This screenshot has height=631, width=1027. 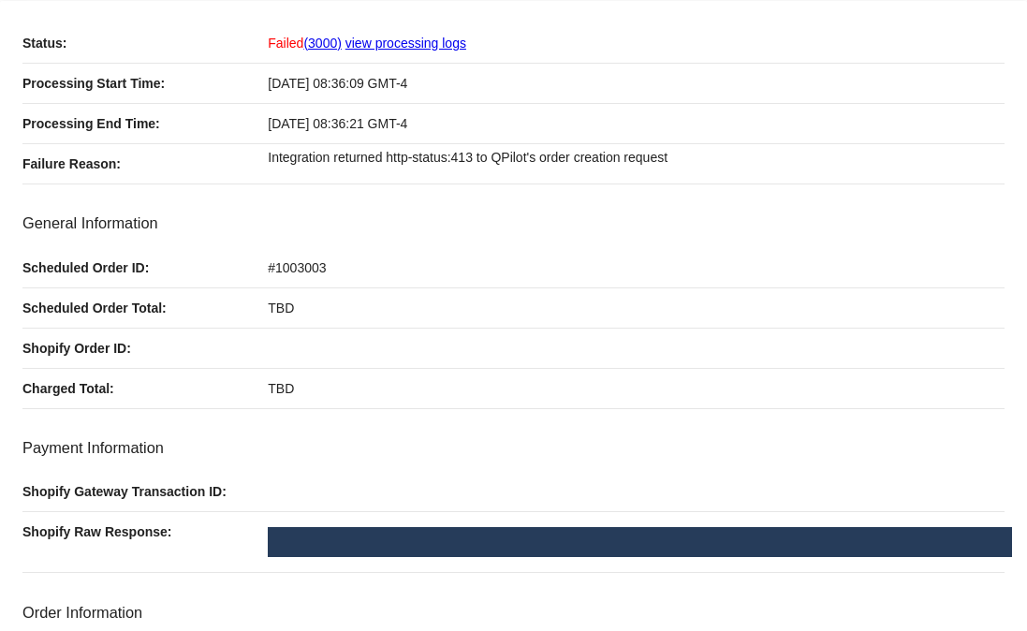 I want to click on p: Processing End Time:, so click(x=145, y=124).